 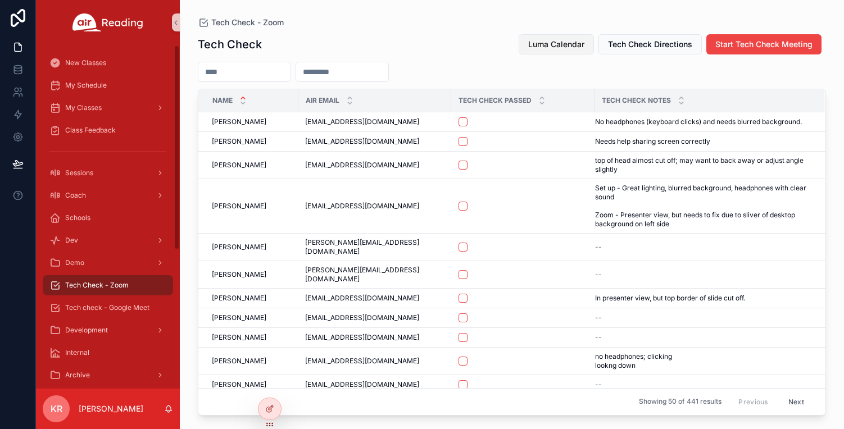 What do you see at coordinates (108, 353) in the screenshot?
I see `a: Internal` at bounding box center [108, 353].